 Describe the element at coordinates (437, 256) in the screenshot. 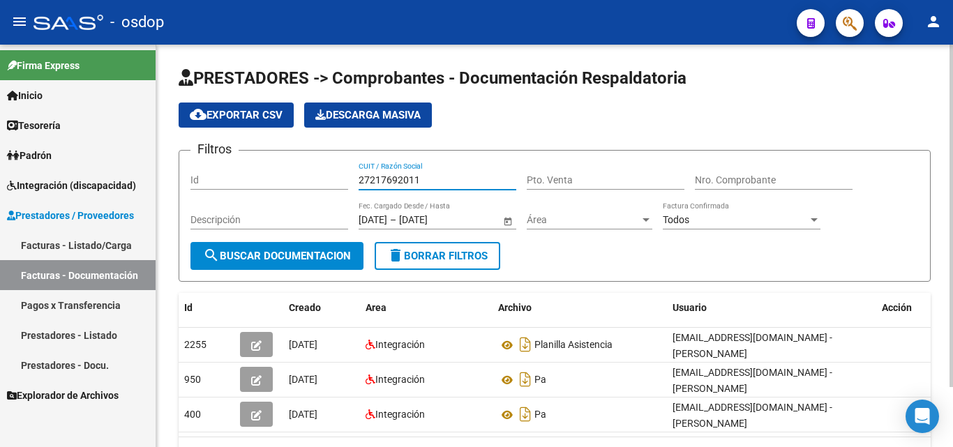

I see `button: Borrar Filtros` at that location.